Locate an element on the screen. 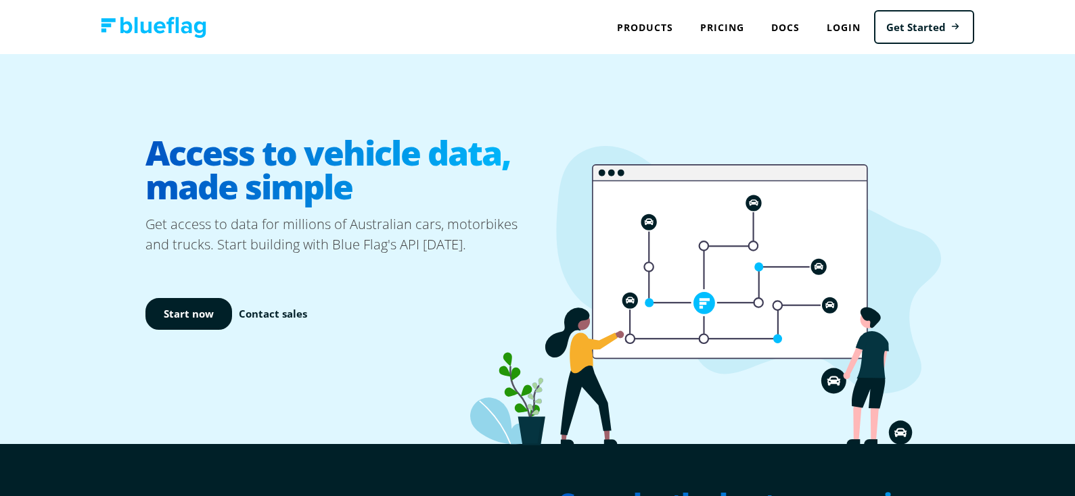 Image resolution: width=1075 pixels, height=496 pixels. div: Products is located at coordinates (644, 27).